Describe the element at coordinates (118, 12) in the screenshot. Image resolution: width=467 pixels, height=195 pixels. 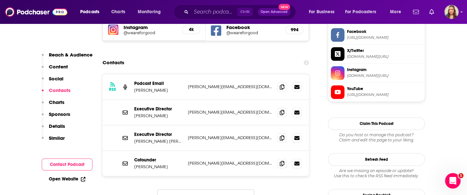
I see `a: Charts` at that location.